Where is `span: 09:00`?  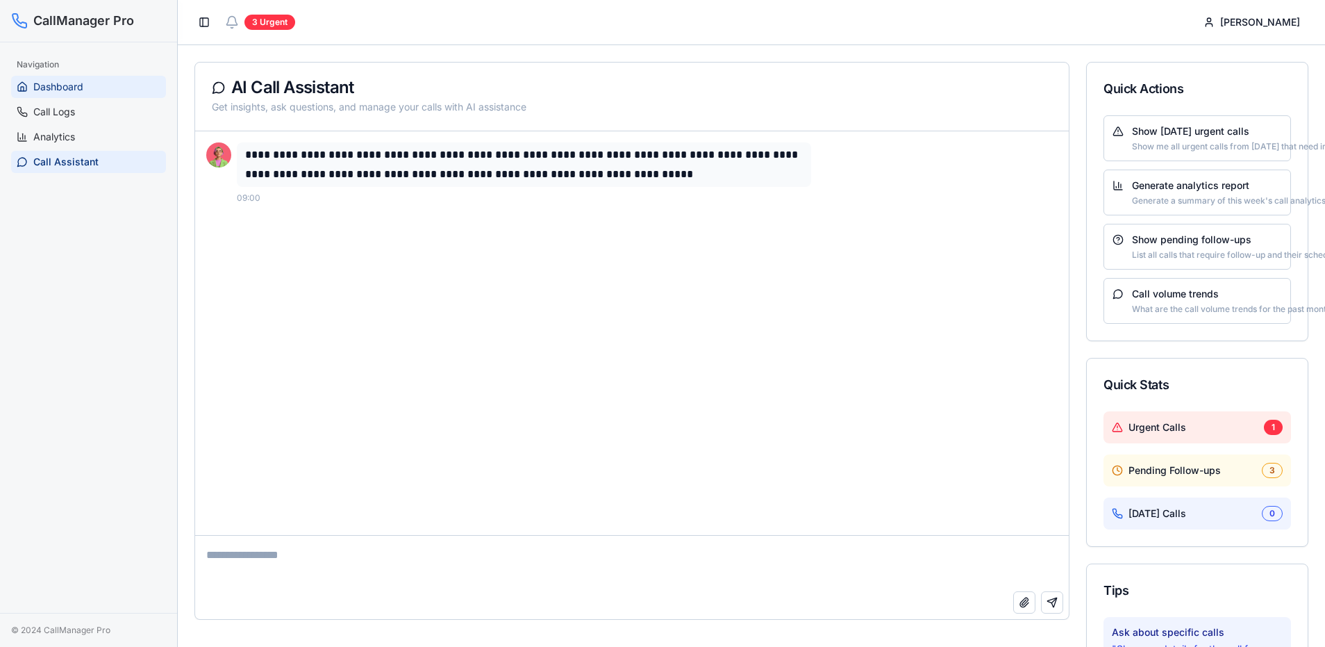 span: 09:00 is located at coordinates (249, 198).